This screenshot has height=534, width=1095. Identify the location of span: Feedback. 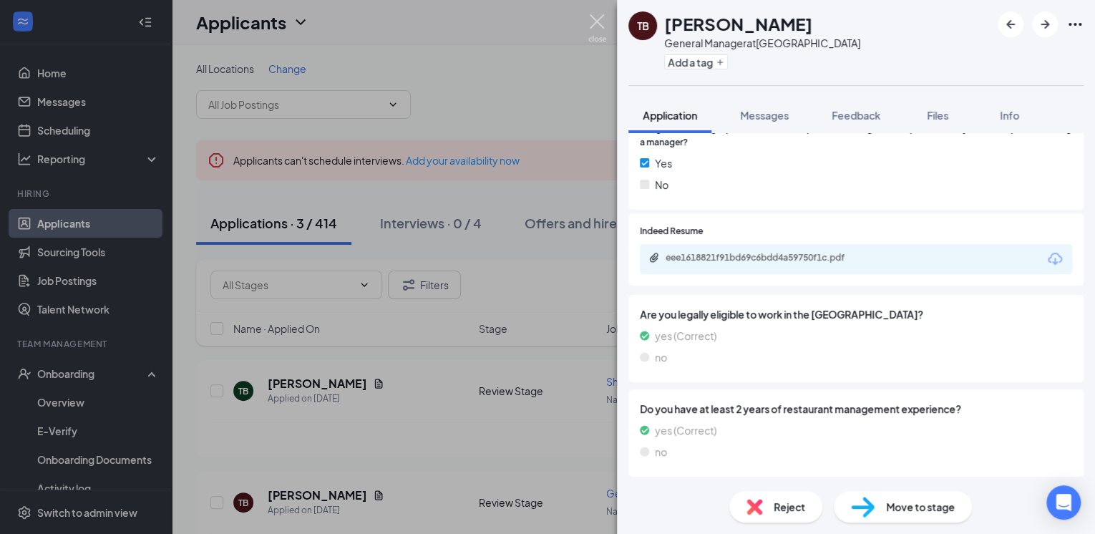
(856, 115).